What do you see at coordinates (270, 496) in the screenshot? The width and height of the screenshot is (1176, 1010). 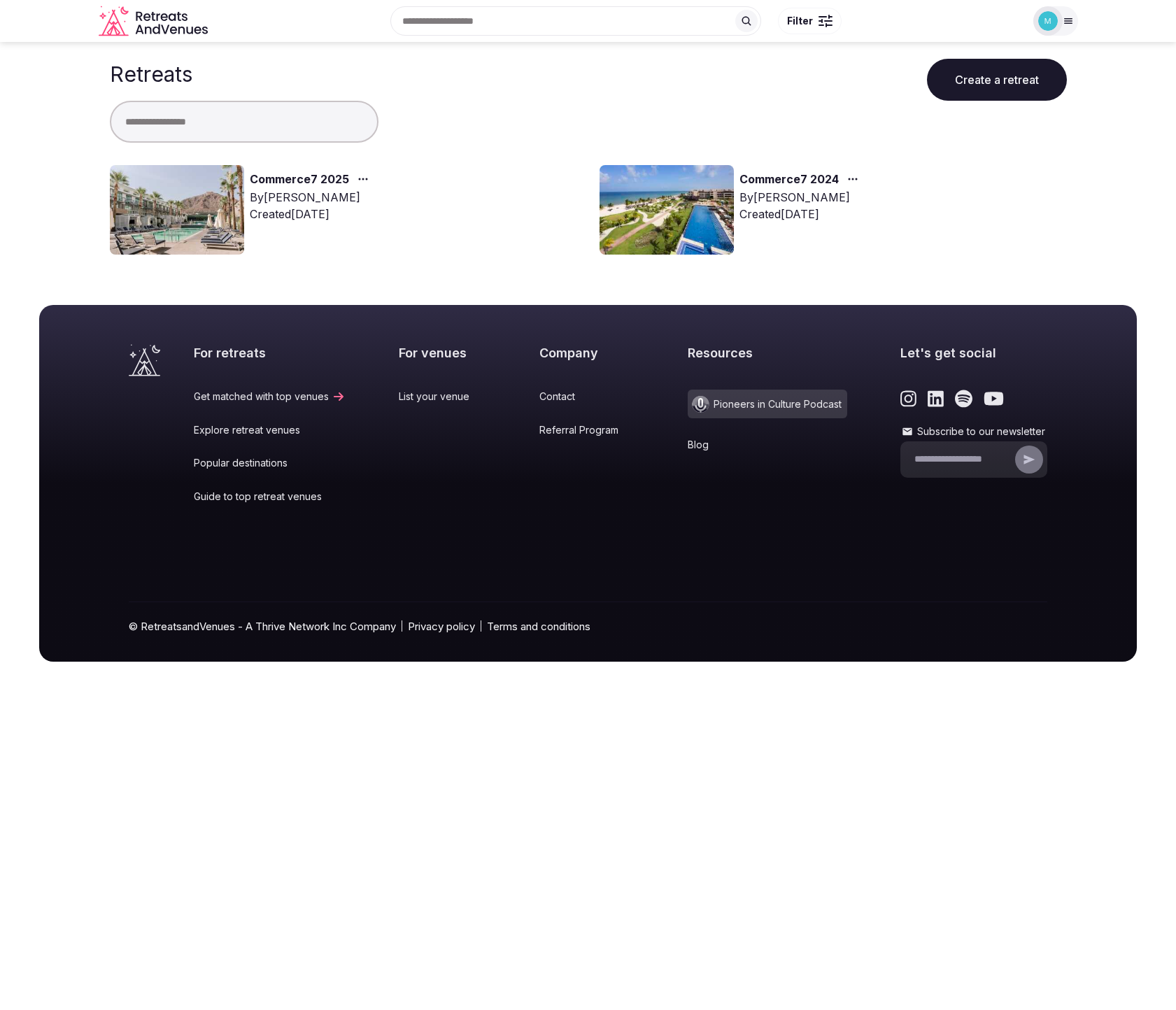 I see `a: Guide to top retreat venues` at bounding box center [270, 496].